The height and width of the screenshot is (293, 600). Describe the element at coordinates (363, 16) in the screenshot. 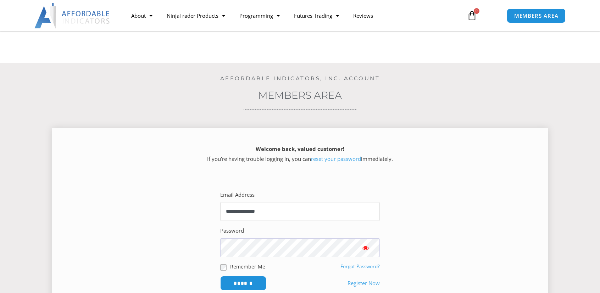

I see `a: Reviews` at that location.